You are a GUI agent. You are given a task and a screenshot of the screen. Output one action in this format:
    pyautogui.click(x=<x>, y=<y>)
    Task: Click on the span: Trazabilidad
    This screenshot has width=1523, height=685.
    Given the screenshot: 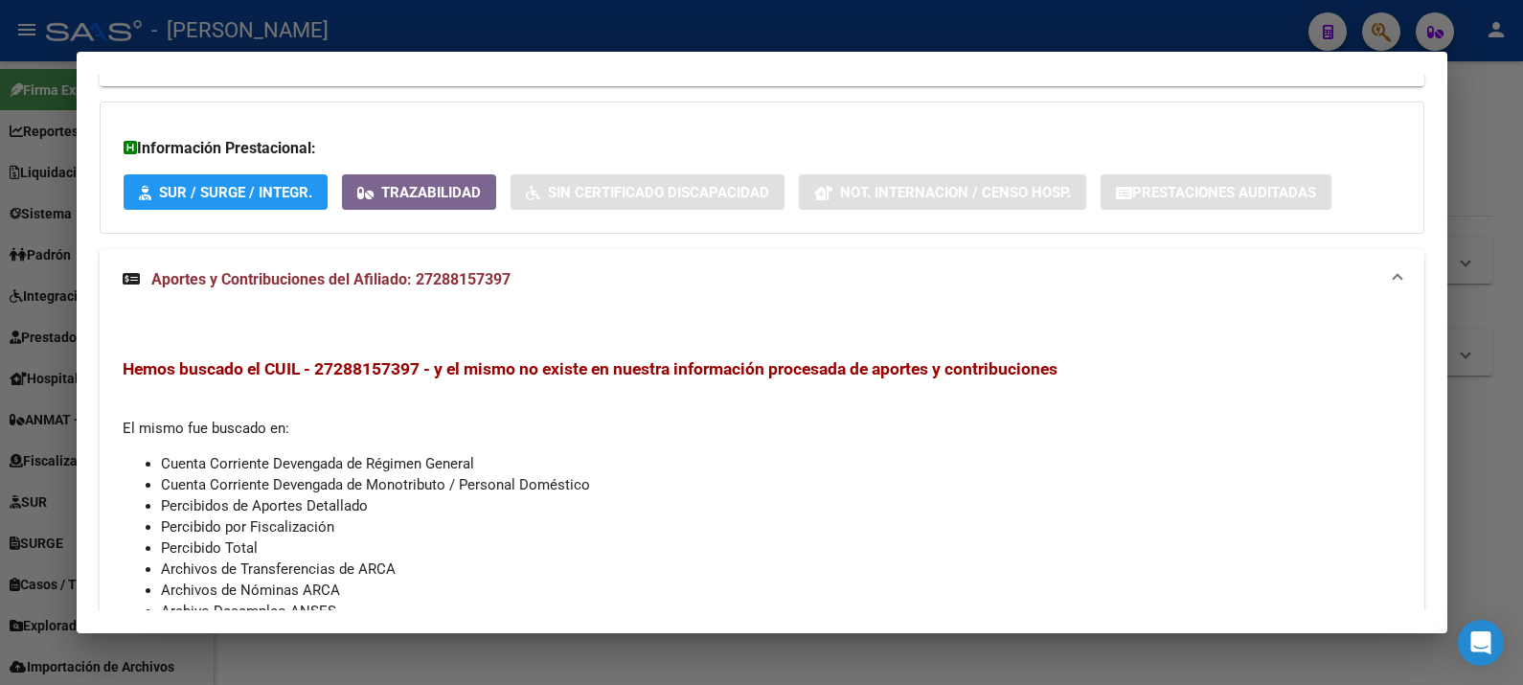 What is the action you would take?
    pyautogui.click(x=431, y=193)
    